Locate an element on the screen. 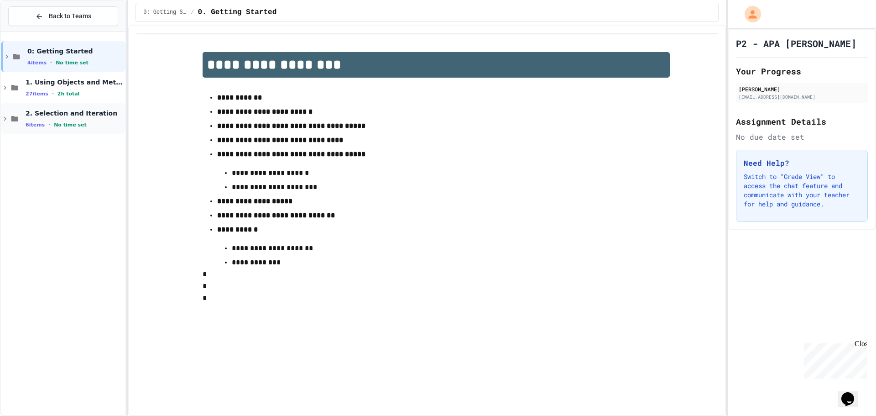 This screenshot has height=416, width=876. span: 2h total is located at coordinates (68, 94).